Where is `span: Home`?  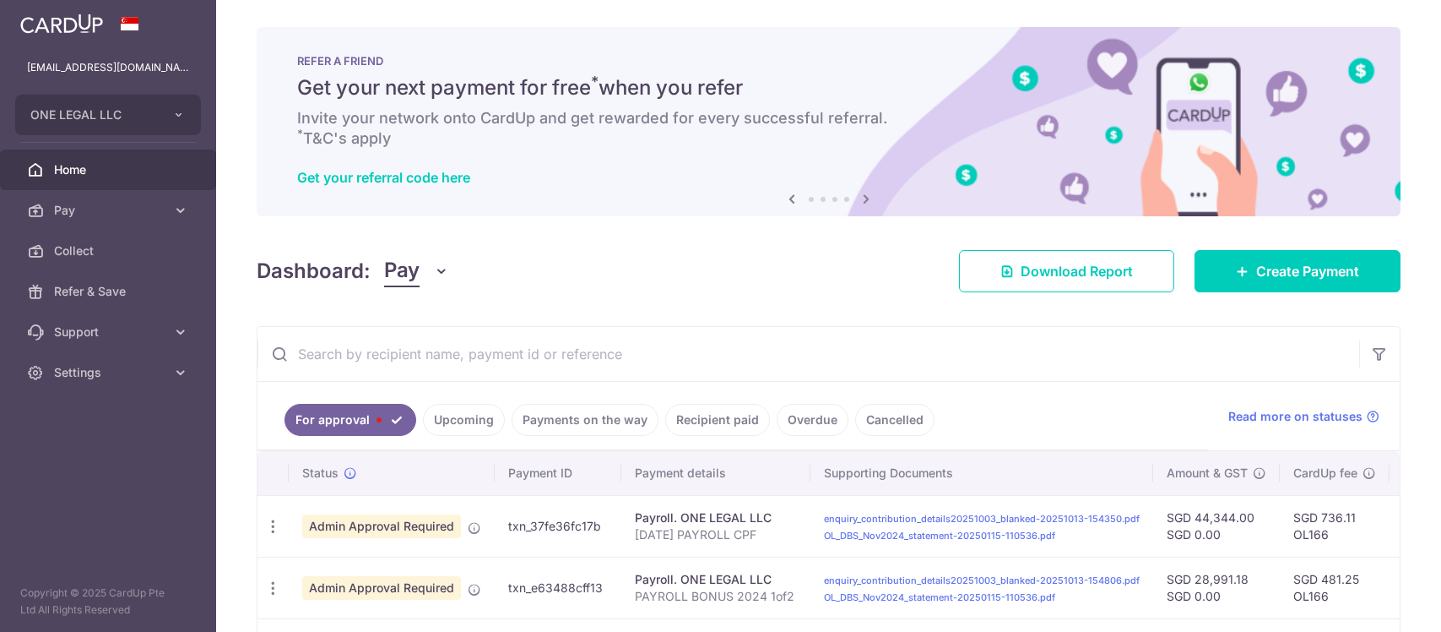 span: Home is located at coordinates (110, 170).